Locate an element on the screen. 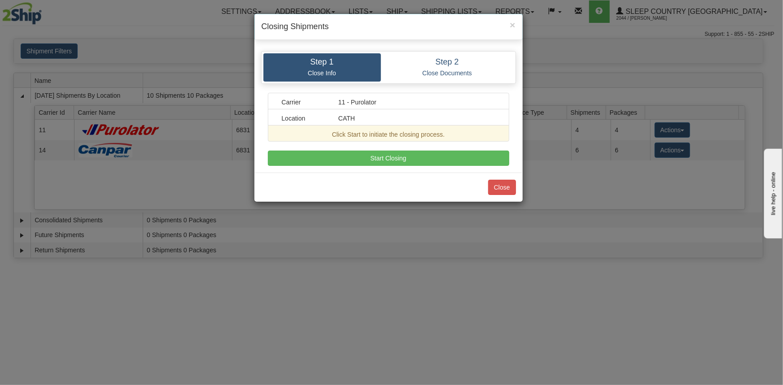  h4: Step 2 is located at coordinates (447, 62).